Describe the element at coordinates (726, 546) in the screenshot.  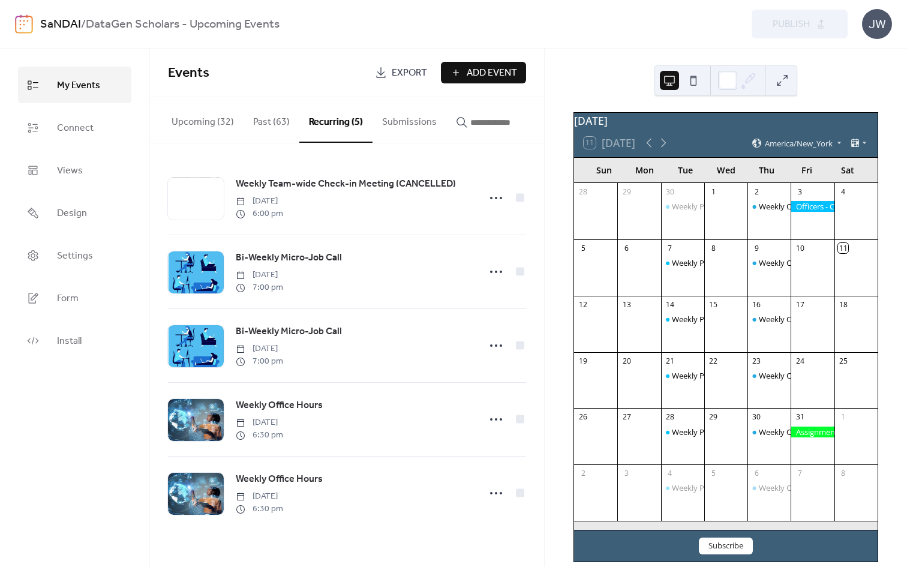
I see `button: Subscribe` at that location.